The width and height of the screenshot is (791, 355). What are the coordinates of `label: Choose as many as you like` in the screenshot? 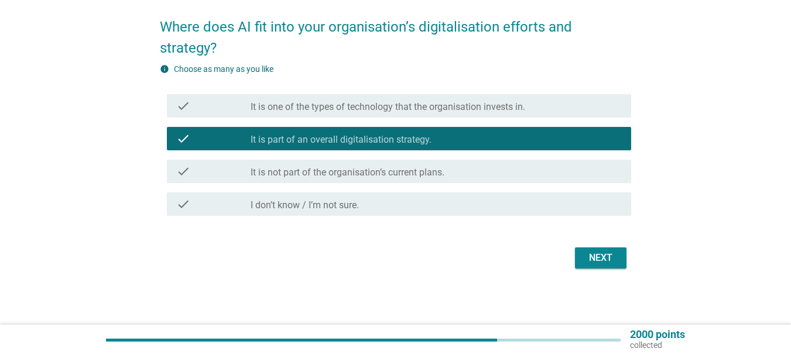 It's located at (224, 69).